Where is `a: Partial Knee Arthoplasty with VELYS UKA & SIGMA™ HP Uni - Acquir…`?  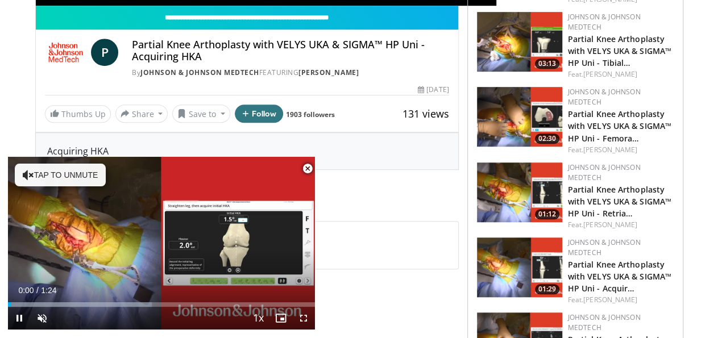 a: Partial Knee Arthoplasty with VELYS UKA & SIGMA™ HP Uni - Acquir… is located at coordinates (619, 276).